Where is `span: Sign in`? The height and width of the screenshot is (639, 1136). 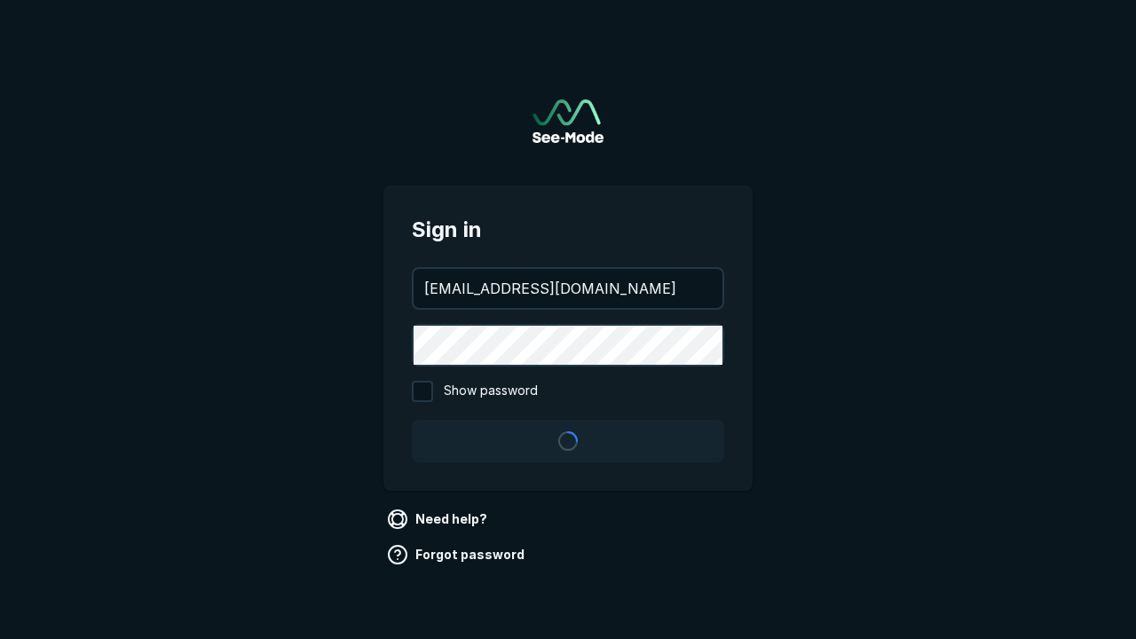
span: Sign in is located at coordinates (568, 230).